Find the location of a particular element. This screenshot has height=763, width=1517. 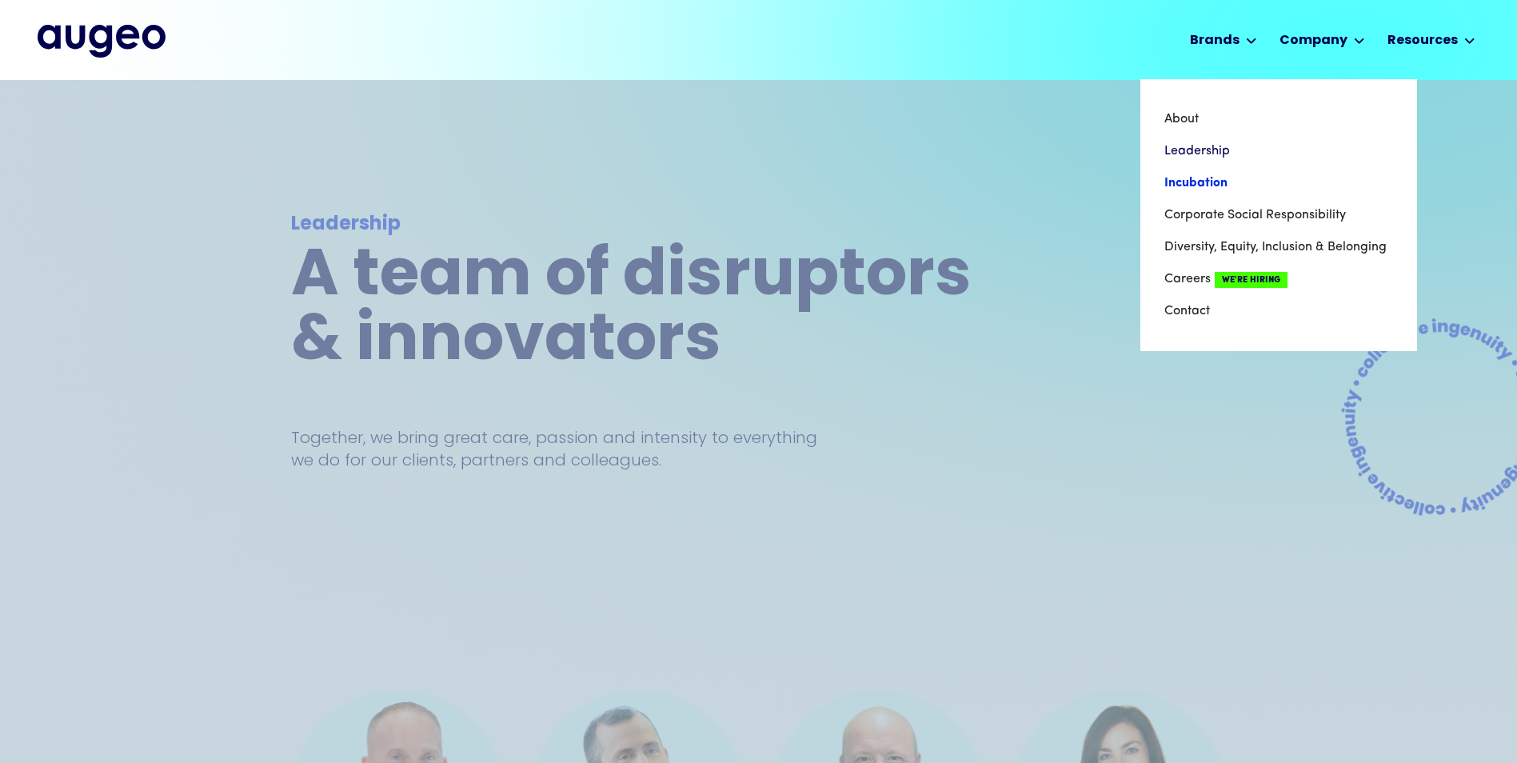

a: Diversity, Equity, Inclusion & Belonging is located at coordinates (1279, 247).